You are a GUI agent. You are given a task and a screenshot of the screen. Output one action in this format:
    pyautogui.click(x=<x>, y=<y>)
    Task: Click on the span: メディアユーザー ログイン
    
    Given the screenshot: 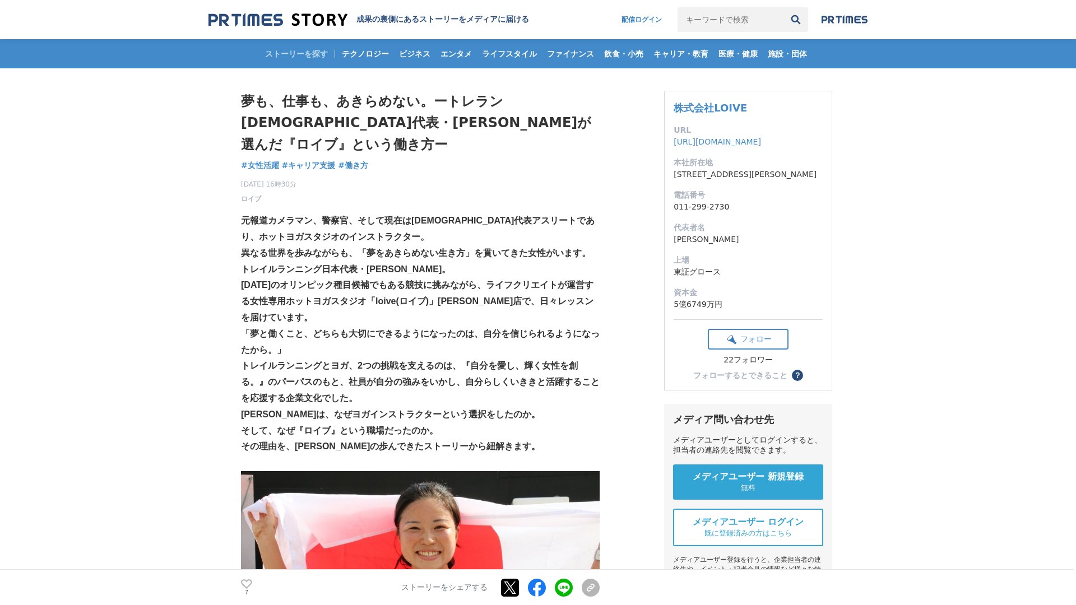 What is the action you would take?
    pyautogui.click(x=748, y=522)
    